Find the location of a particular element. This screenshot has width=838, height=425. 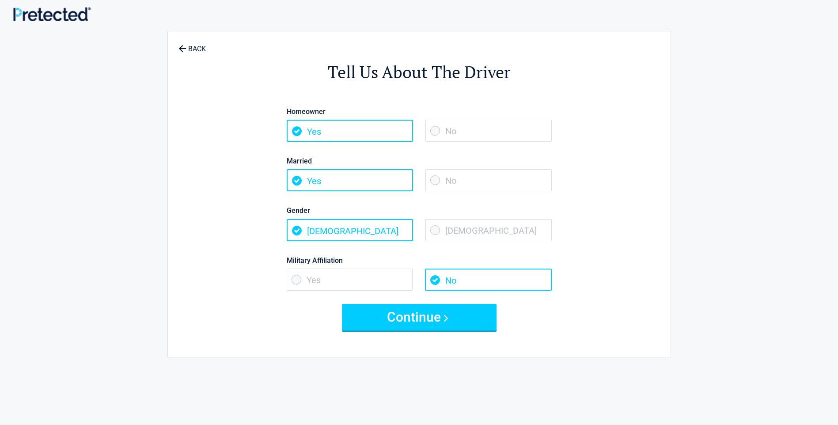

label: Gender is located at coordinates (419, 210).